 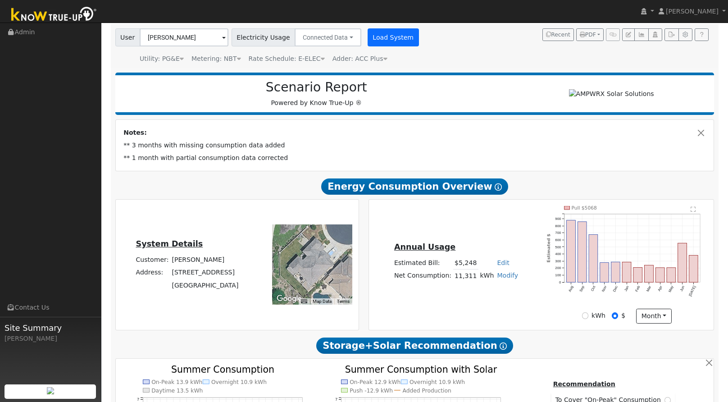 I want to click on h2: Scenario Report, so click(x=316, y=87).